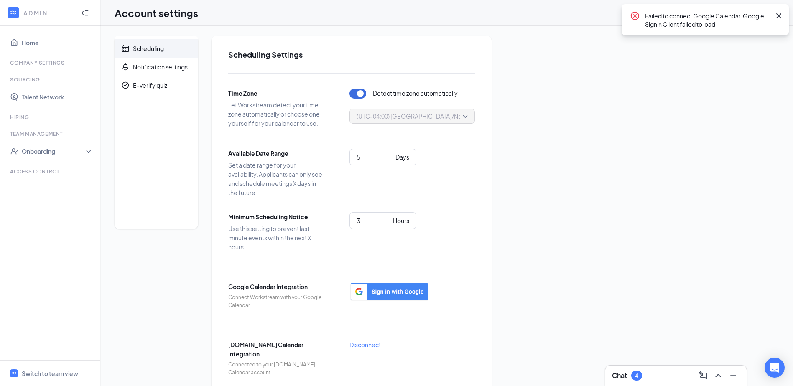 Image resolution: width=793 pixels, height=386 pixels. I want to click on div: Access control, so click(51, 171).